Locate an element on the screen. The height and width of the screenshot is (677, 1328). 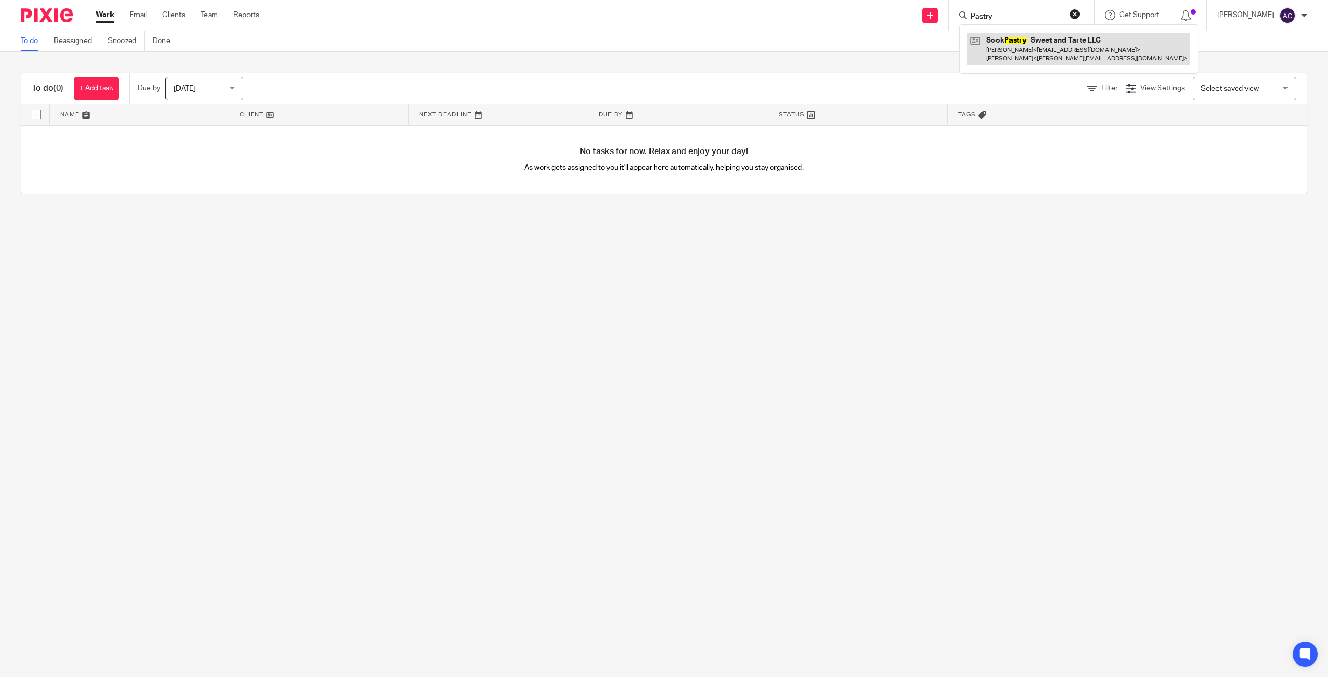
a: To do is located at coordinates (33, 41).